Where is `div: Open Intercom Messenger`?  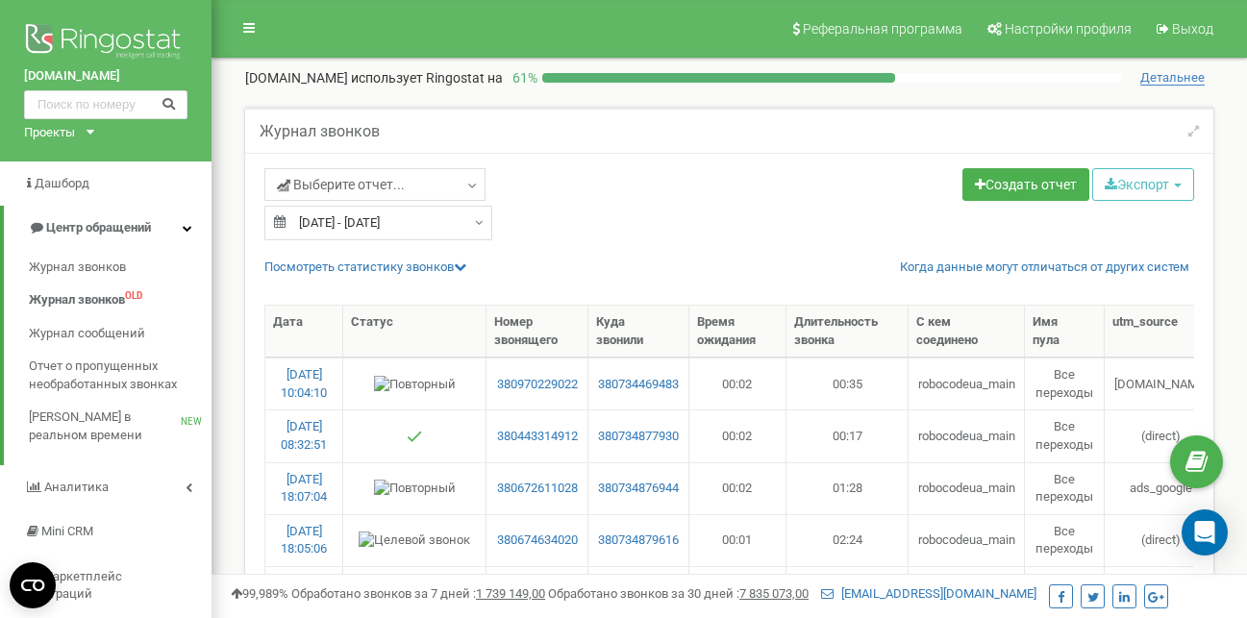 div: Open Intercom Messenger is located at coordinates (1204, 533).